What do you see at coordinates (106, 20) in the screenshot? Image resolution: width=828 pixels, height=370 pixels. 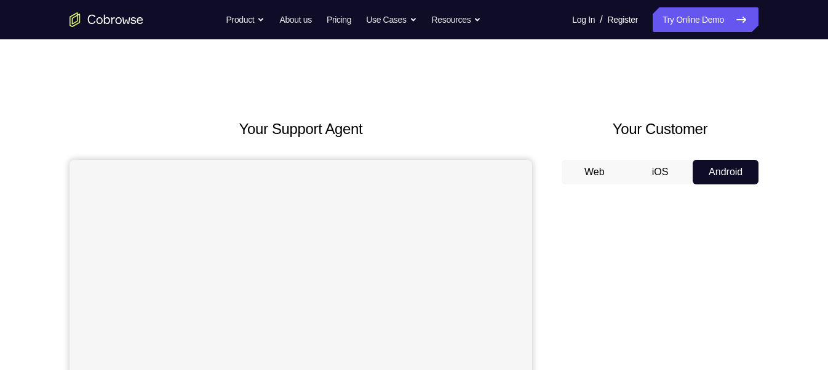 I see `a: Go to the home page` at bounding box center [106, 20].